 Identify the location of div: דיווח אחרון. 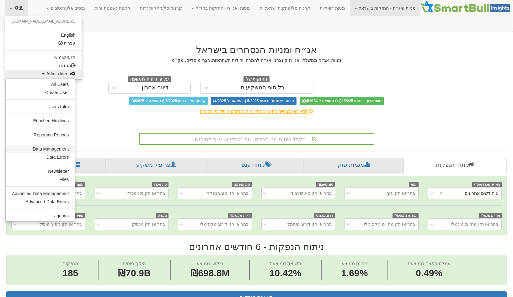
(155, 88).